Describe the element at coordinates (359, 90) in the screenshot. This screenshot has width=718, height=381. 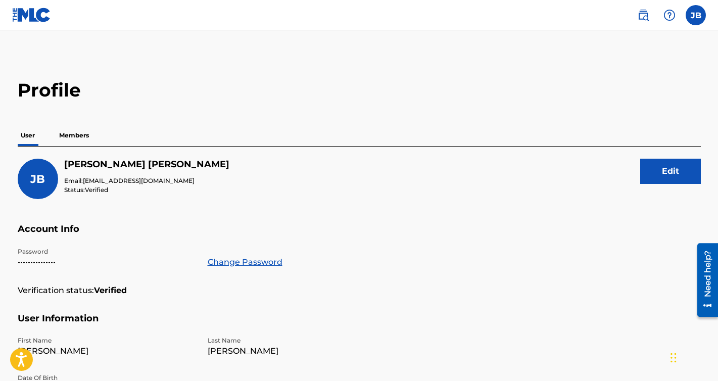
I see `h2: Profile` at that location.